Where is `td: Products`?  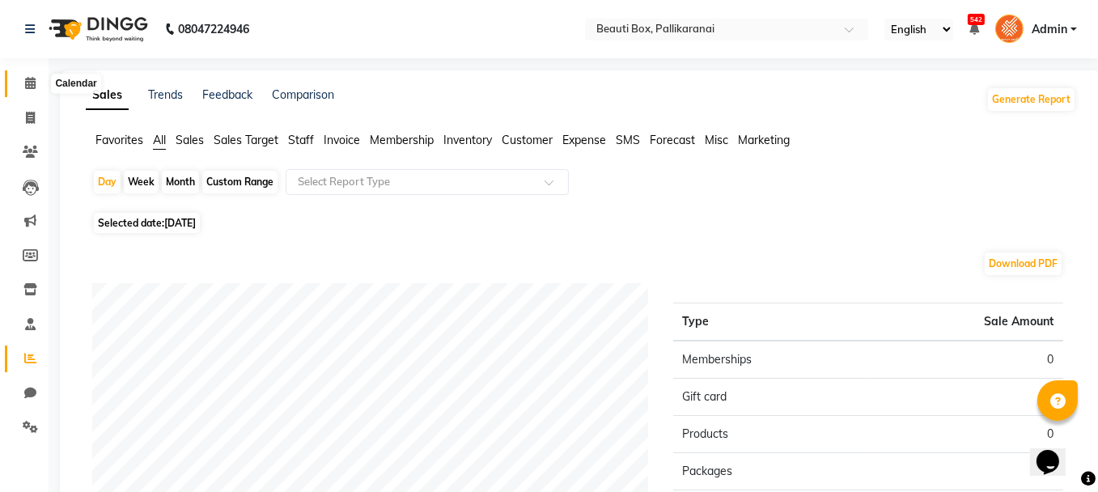 td: Products is located at coordinates (770, 434).